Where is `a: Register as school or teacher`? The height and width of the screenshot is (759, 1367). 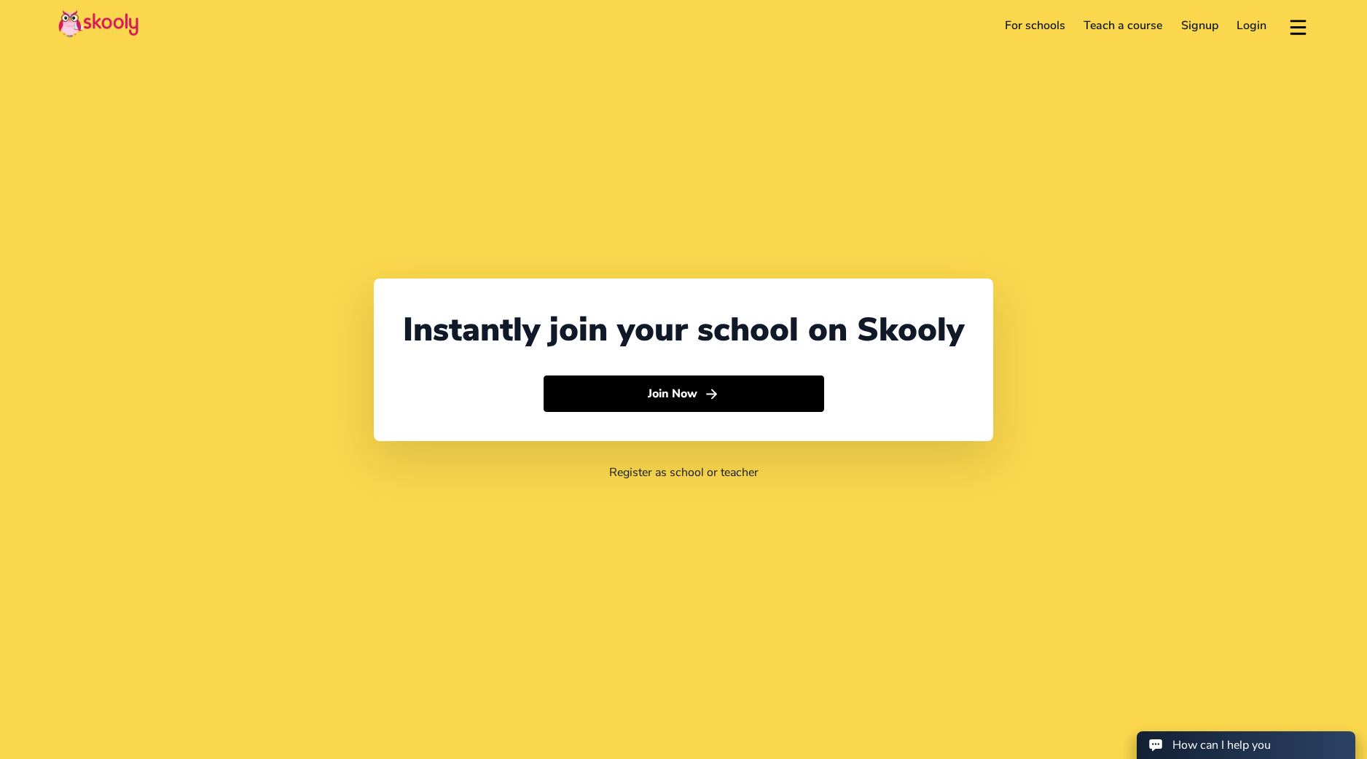
a: Register as school or teacher is located at coordinates (684, 472).